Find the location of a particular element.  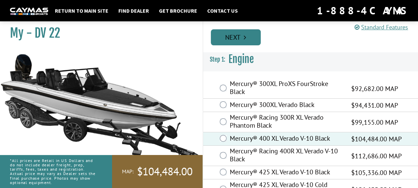

a: MAP:$104,484.00 is located at coordinates (157, 171).